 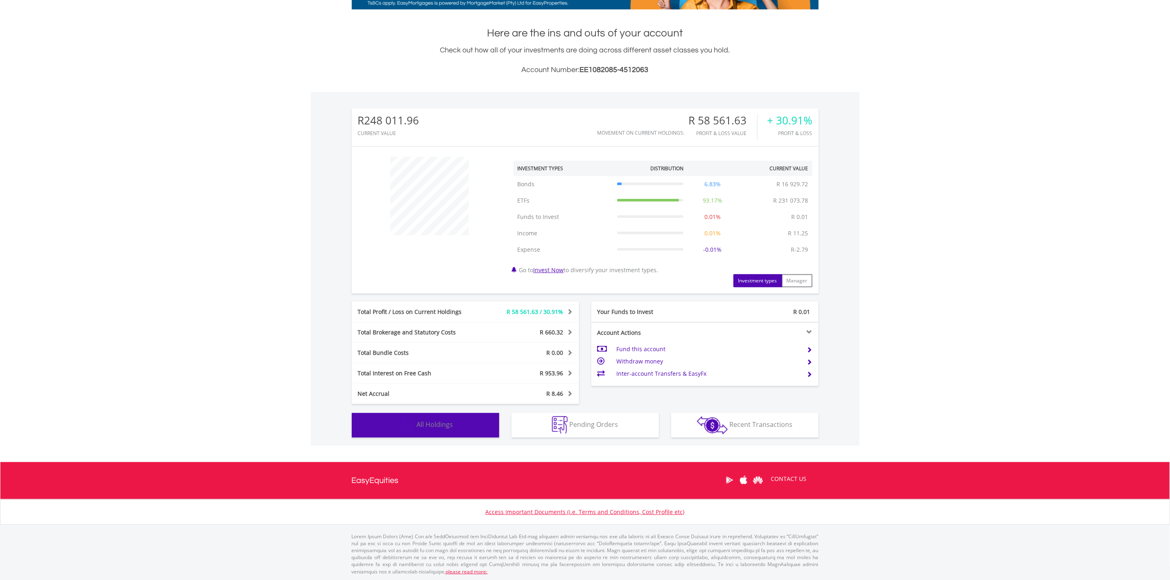 I want to click on span: R 8.46, so click(x=555, y=393).